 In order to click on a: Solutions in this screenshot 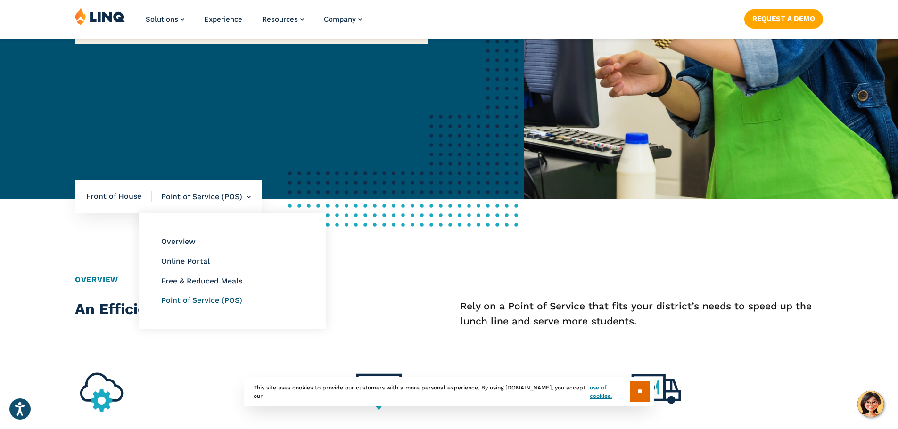, I will do `click(165, 19)`.